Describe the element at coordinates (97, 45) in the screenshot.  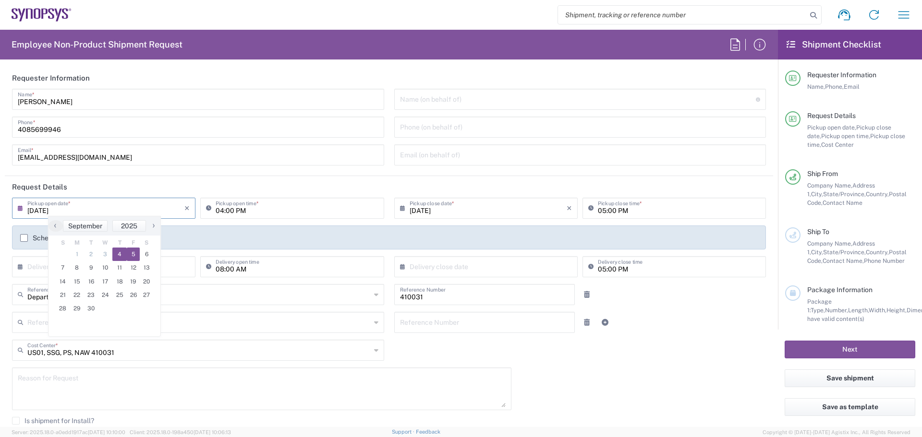
I see `h2: Employee Non-Product Shipment Request` at that location.